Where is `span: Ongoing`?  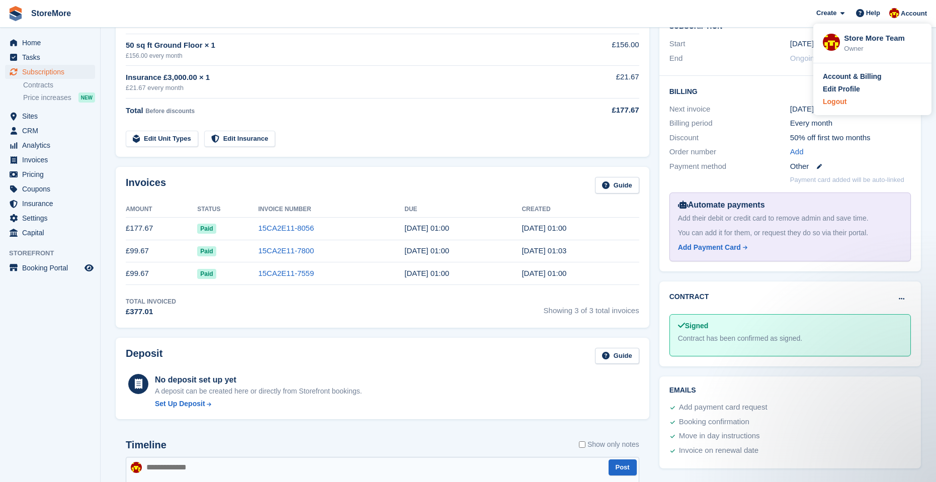
span: Ongoing is located at coordinates (804, 58).